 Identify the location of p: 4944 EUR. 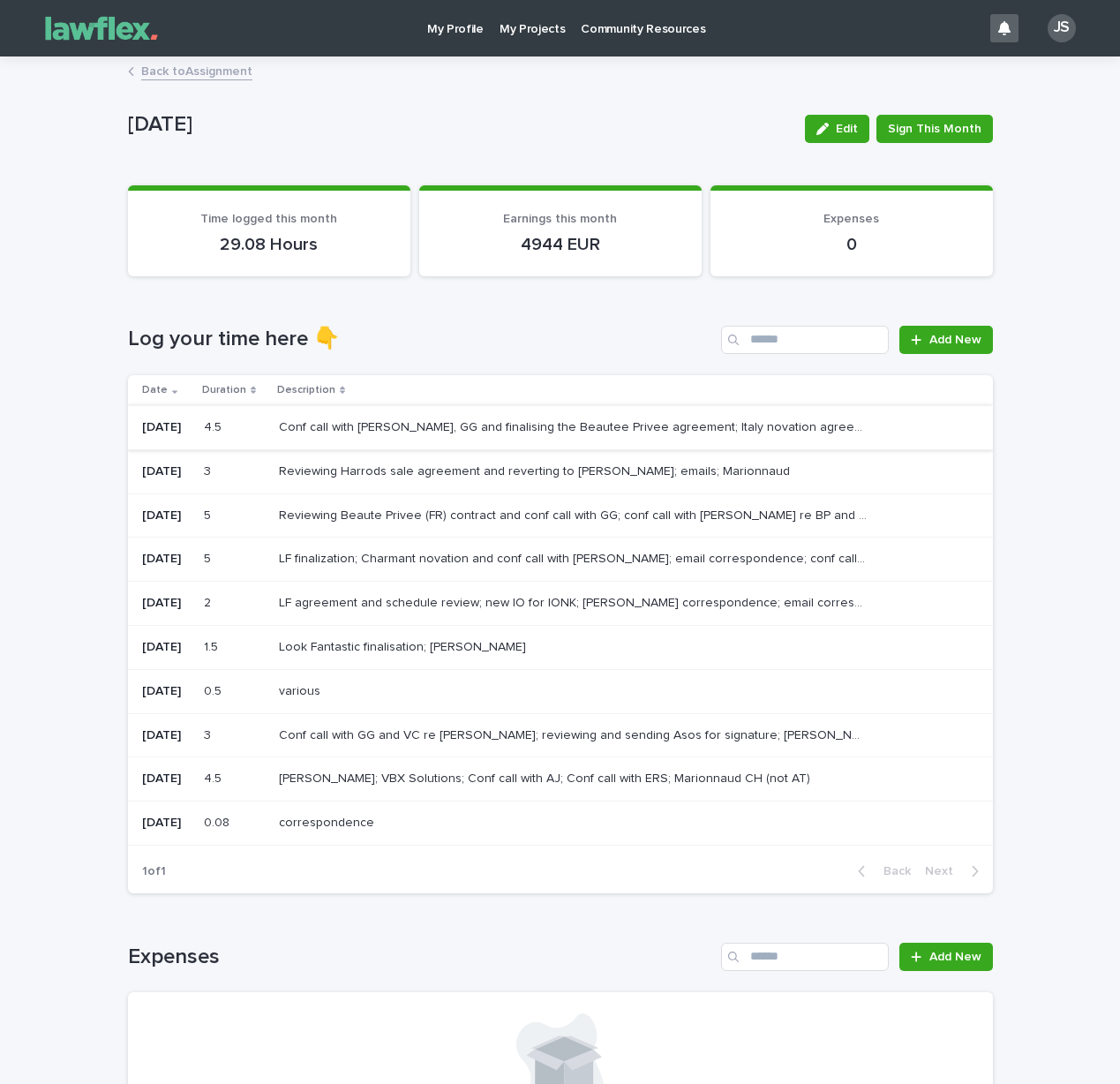
(560, 245).